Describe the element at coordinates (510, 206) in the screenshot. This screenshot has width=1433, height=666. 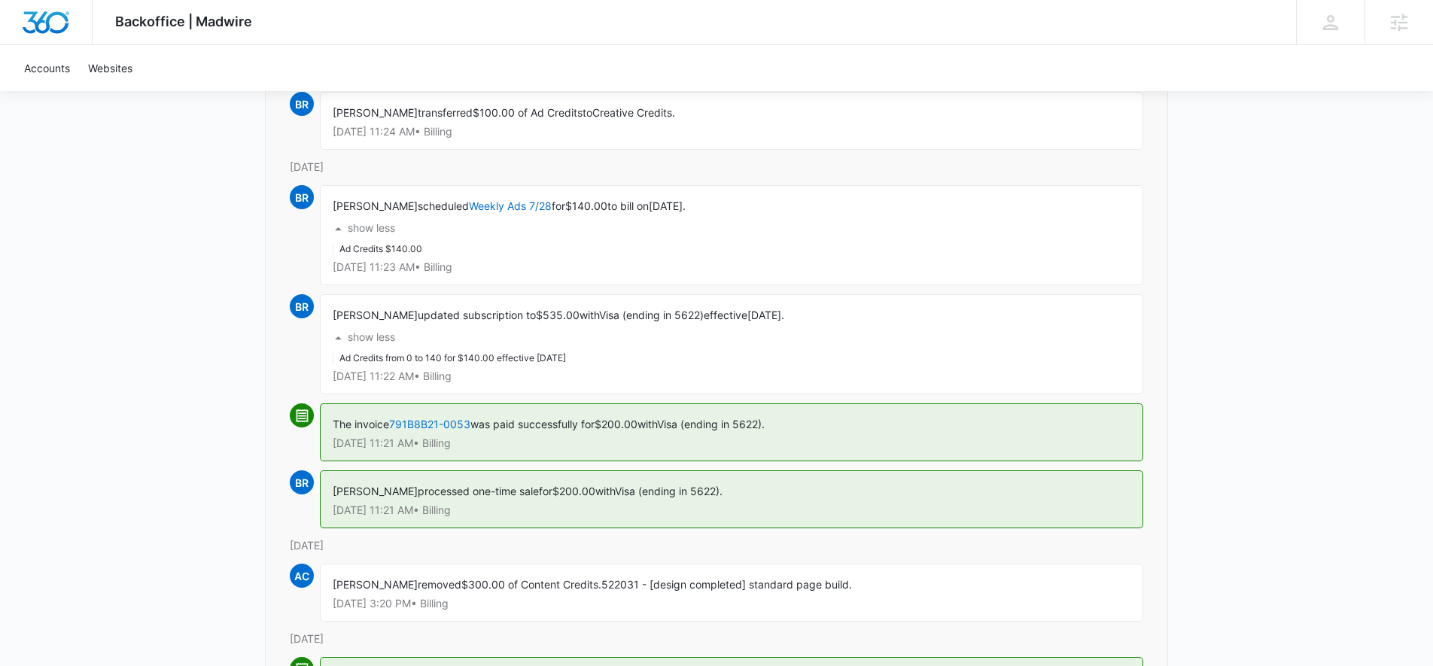
I see `a: Weekly Ads 7/28` at that location.